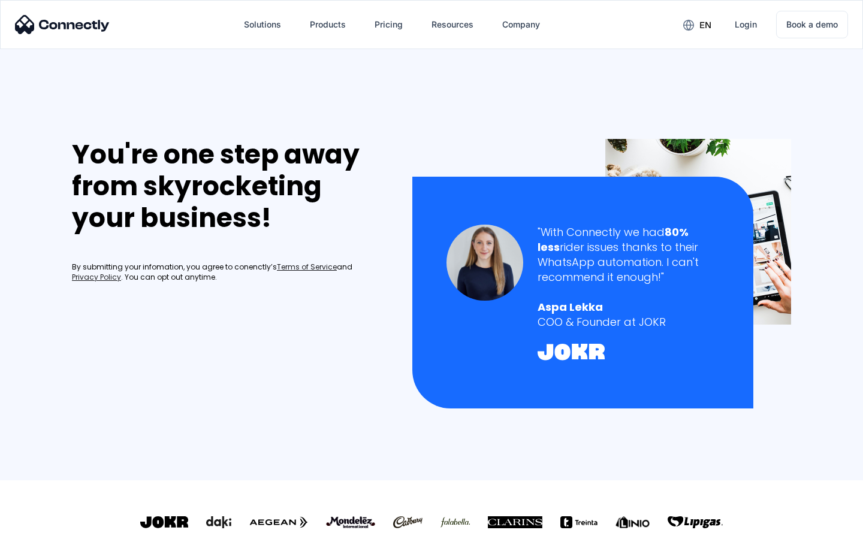 Image resolution: width=863 pixels, height=539 pixels. Describe the element at coordinates (453, 25) in the screenshot. I see `div: Resources` at that location.